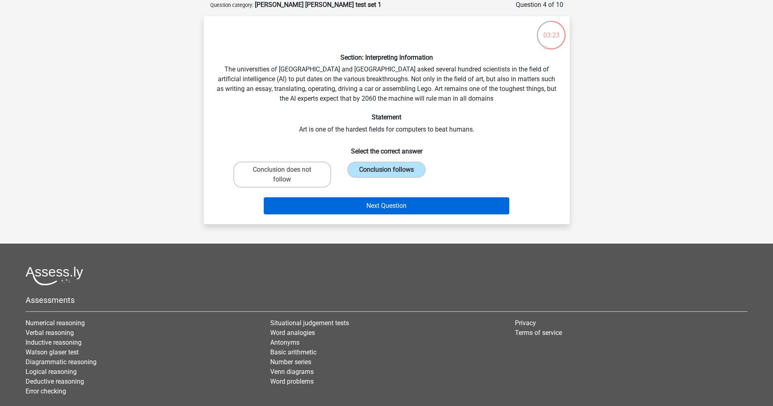 The height and width of the screenshot is (406, 773). I want to click on a: Number series, so click(291, 362).